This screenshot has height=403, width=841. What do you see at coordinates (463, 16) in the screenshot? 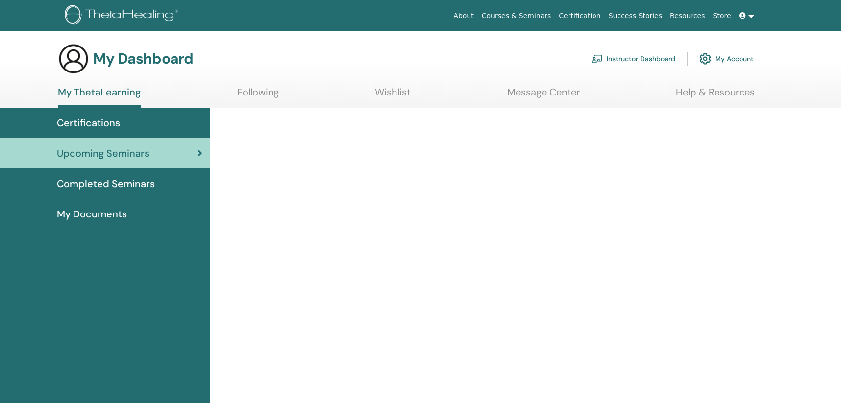
I see `a: About` at bounding box center [463, 16].